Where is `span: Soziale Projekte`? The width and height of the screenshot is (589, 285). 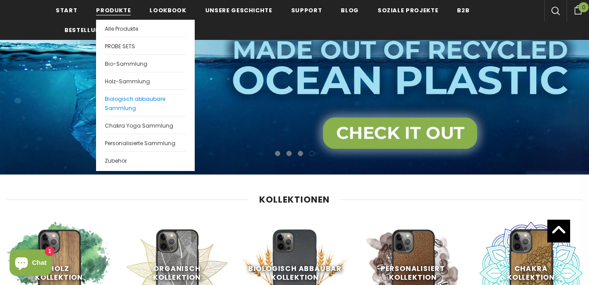
span: Soziale Projekte is located at coordinates (408, 10).